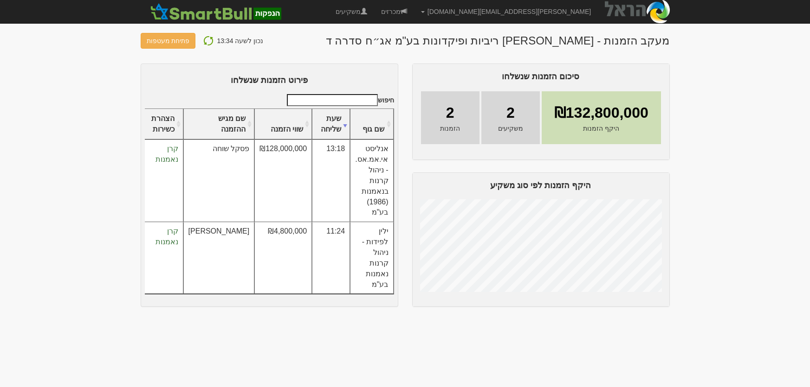  Describe the element at coordinates (339, 100) in the screenshot. I see `label: חיפוש` at that location.